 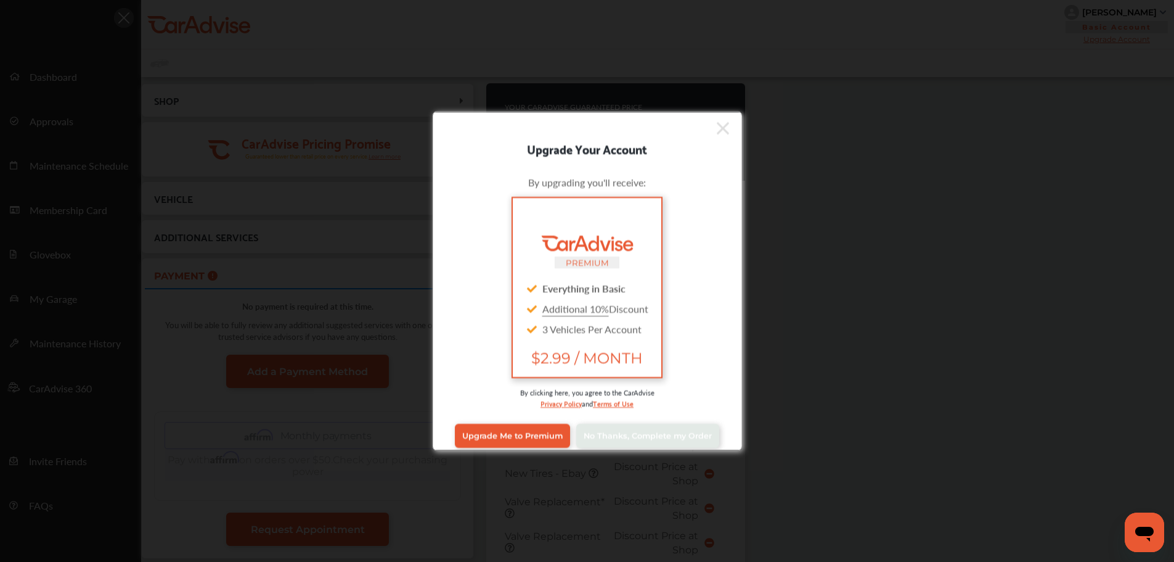 I want to click on a: No Thanks, Complete my Order, so click(x=648, y=435).